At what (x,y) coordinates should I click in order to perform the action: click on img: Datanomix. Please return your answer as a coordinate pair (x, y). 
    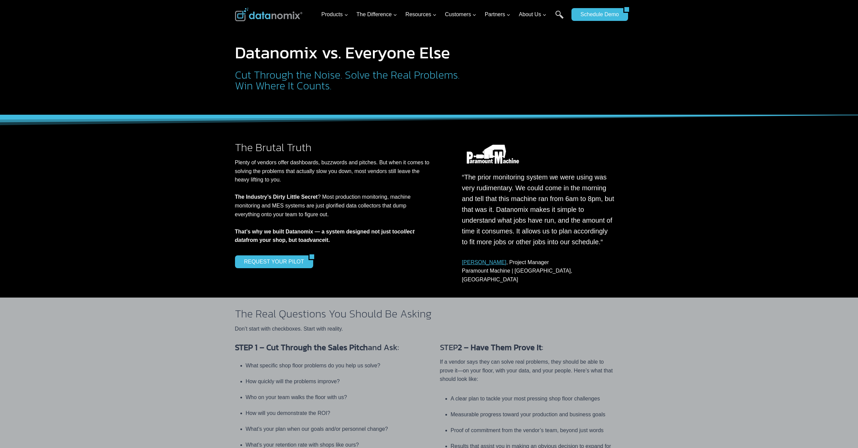
    Looking at the image, I should click on (269, 14).